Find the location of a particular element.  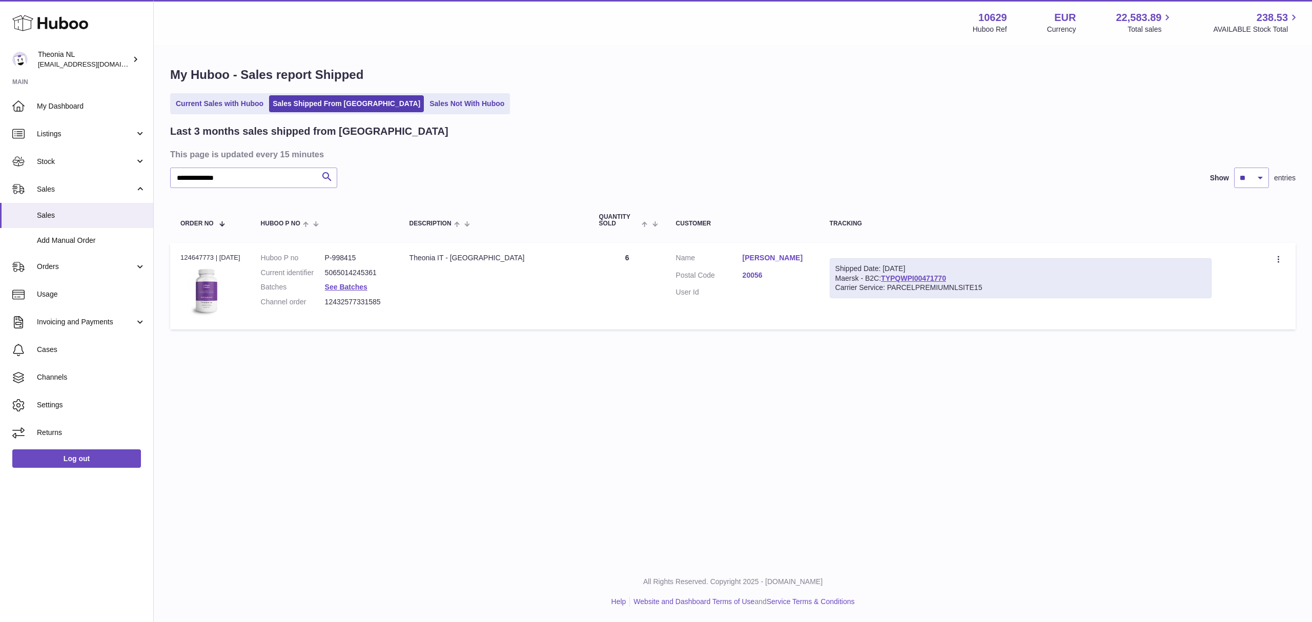

img: 106291725893008.jpg is located at coordinates (206, 291).